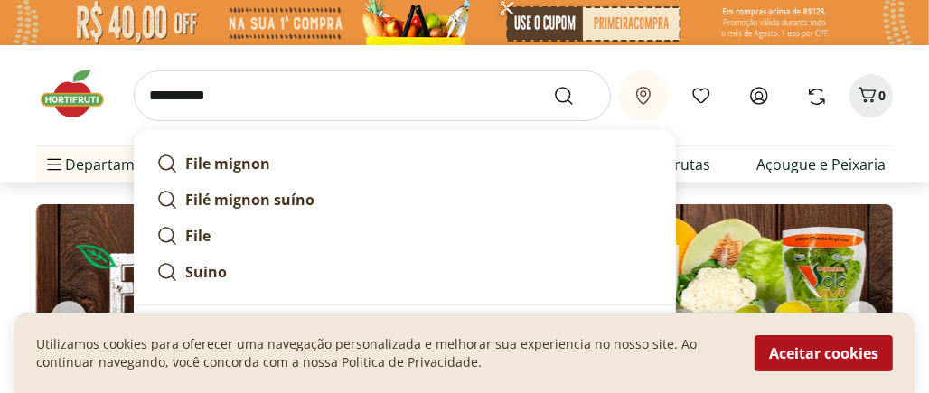 Image resolution: width=929 pixels, height=393 pixels. I want to click on a: Açougue e Peixaria, so click(821, 165).